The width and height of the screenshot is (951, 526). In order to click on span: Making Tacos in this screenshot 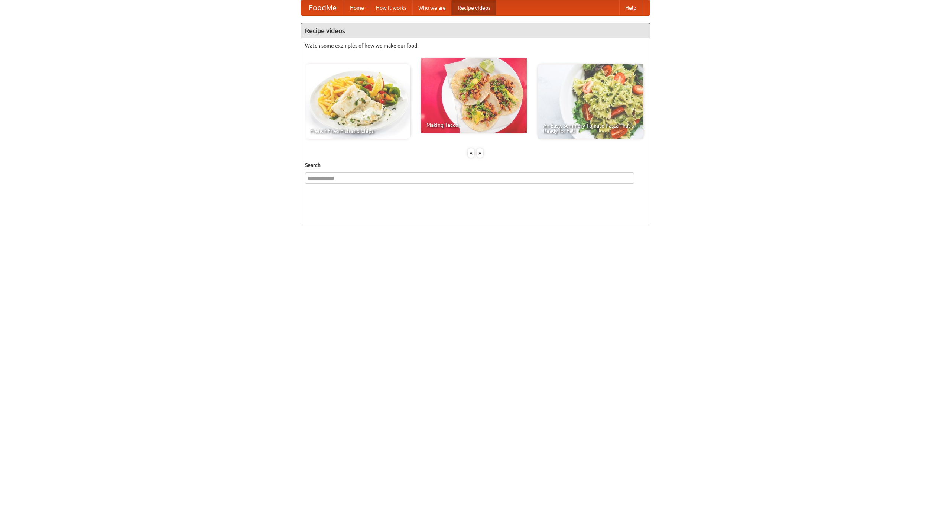, I will do `click(474, 125)`.